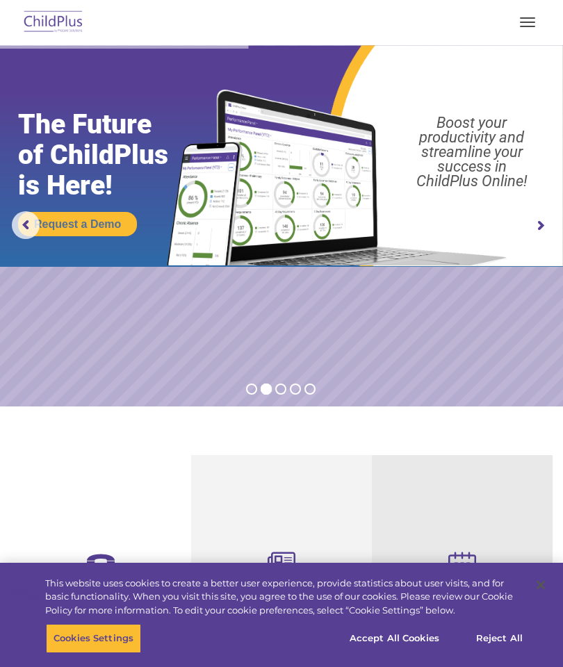 The width and height of the screenshot is (563, 667). Describe the element at coordinates (77, 224) in the screenshot. I see `a: Request a Demo` at that location.